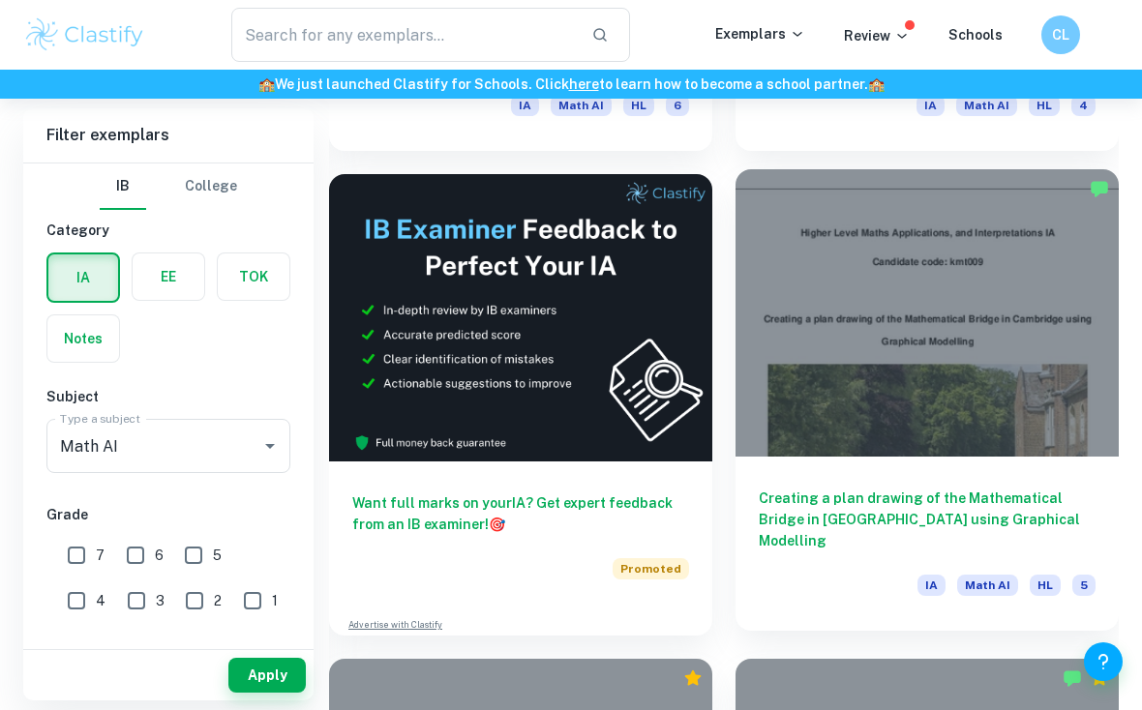 This screenshot has height=710, width=1142. Describe the element at coordinates (160, 601) in the screenshot. I see `span: 3` at that location.